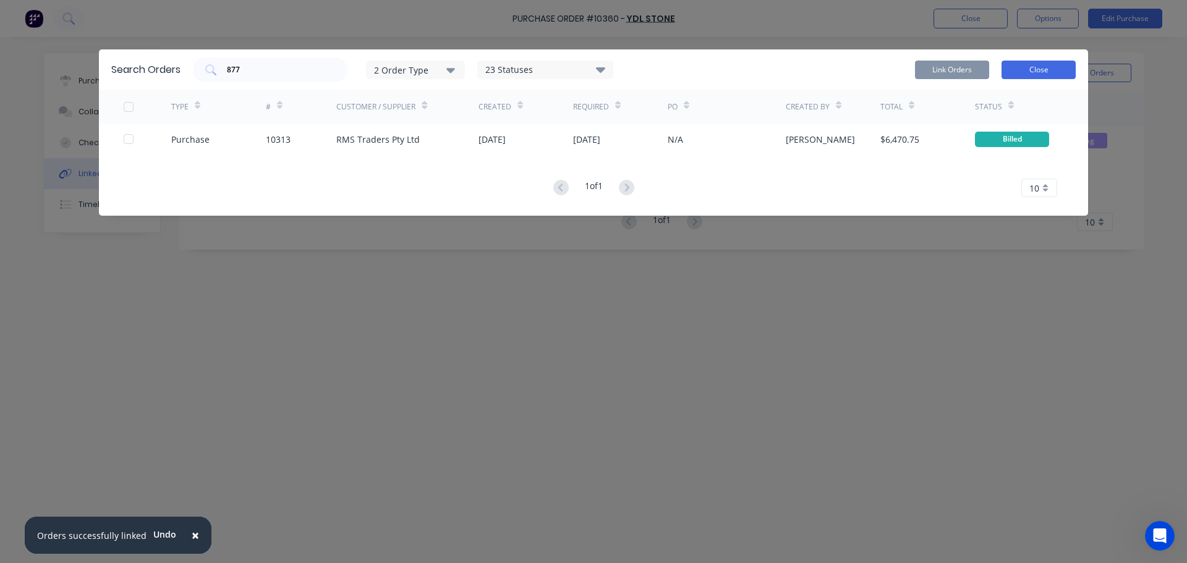  I want to click on div: Customer / Supplier, so click(376, 107).